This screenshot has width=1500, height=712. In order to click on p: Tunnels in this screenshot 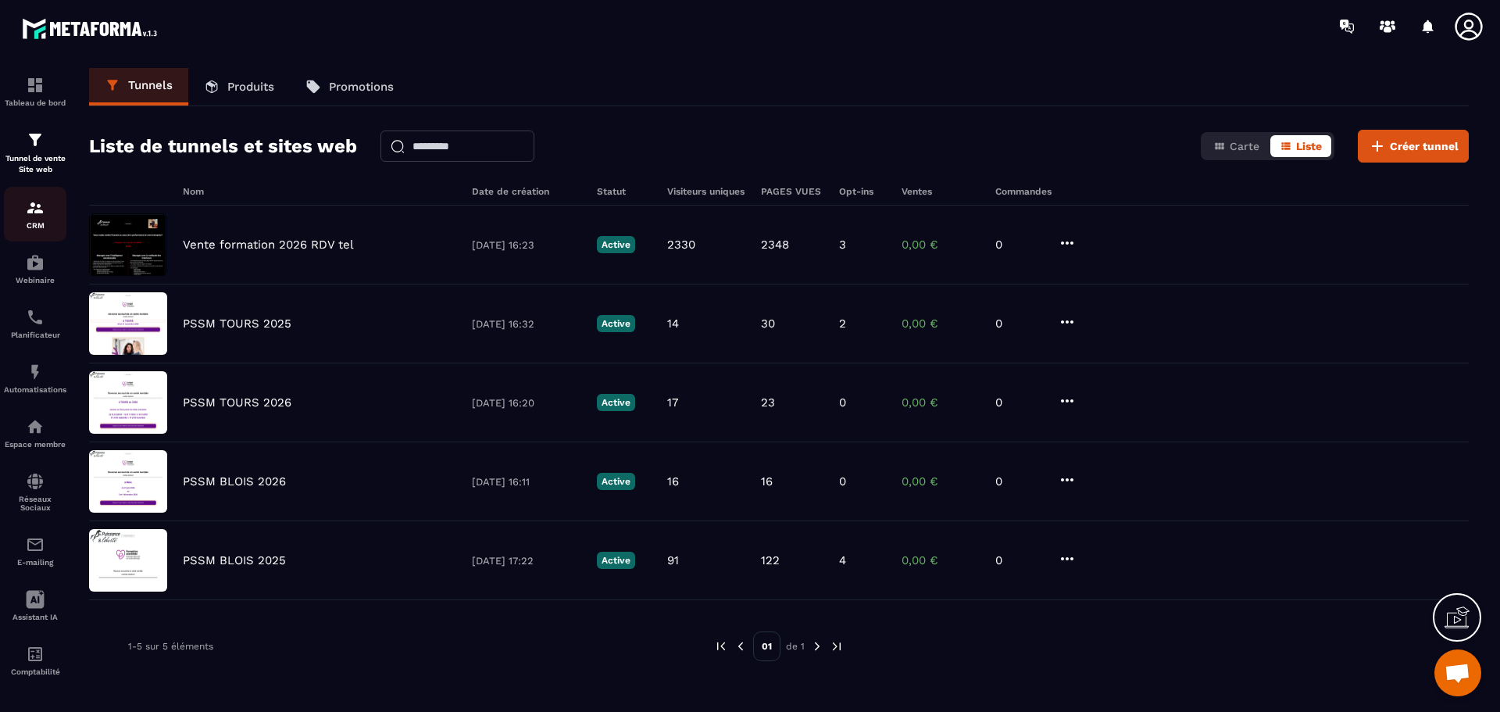, I will do `click(150, 85)`.